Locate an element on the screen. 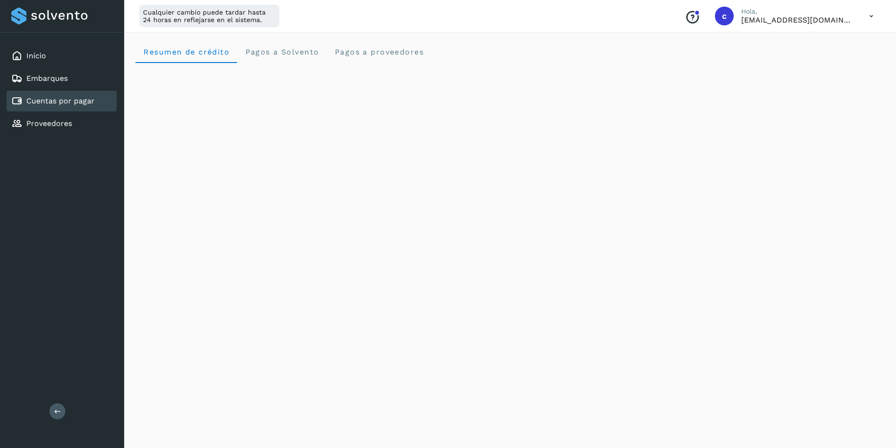  a: Cuentas por pagar is located at coordinates (60, 101).